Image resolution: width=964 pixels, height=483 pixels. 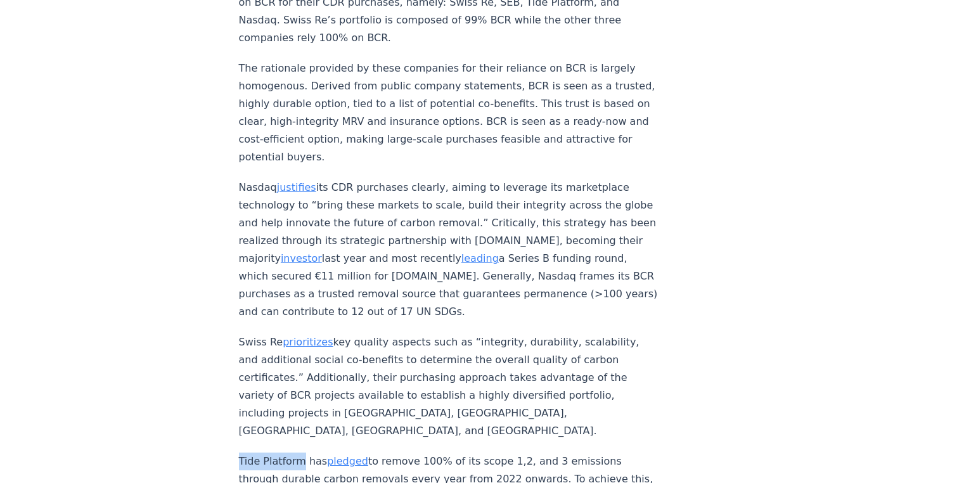 What do you see at coordinates (449, 386) in the screenshot?
I see `p: Swiss Re key quality aspects such as “integrity, durability, scalability, and additional social c...` at bounding box center [449, 386].